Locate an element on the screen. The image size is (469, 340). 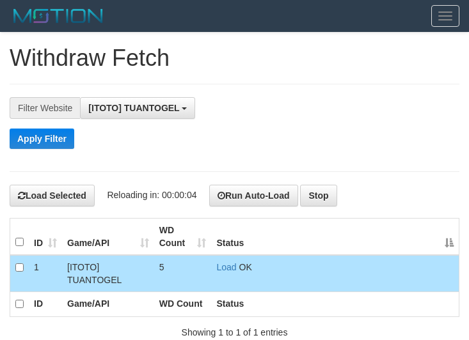
h1: Withdraw Fetch is located at coordinates (234, 58).